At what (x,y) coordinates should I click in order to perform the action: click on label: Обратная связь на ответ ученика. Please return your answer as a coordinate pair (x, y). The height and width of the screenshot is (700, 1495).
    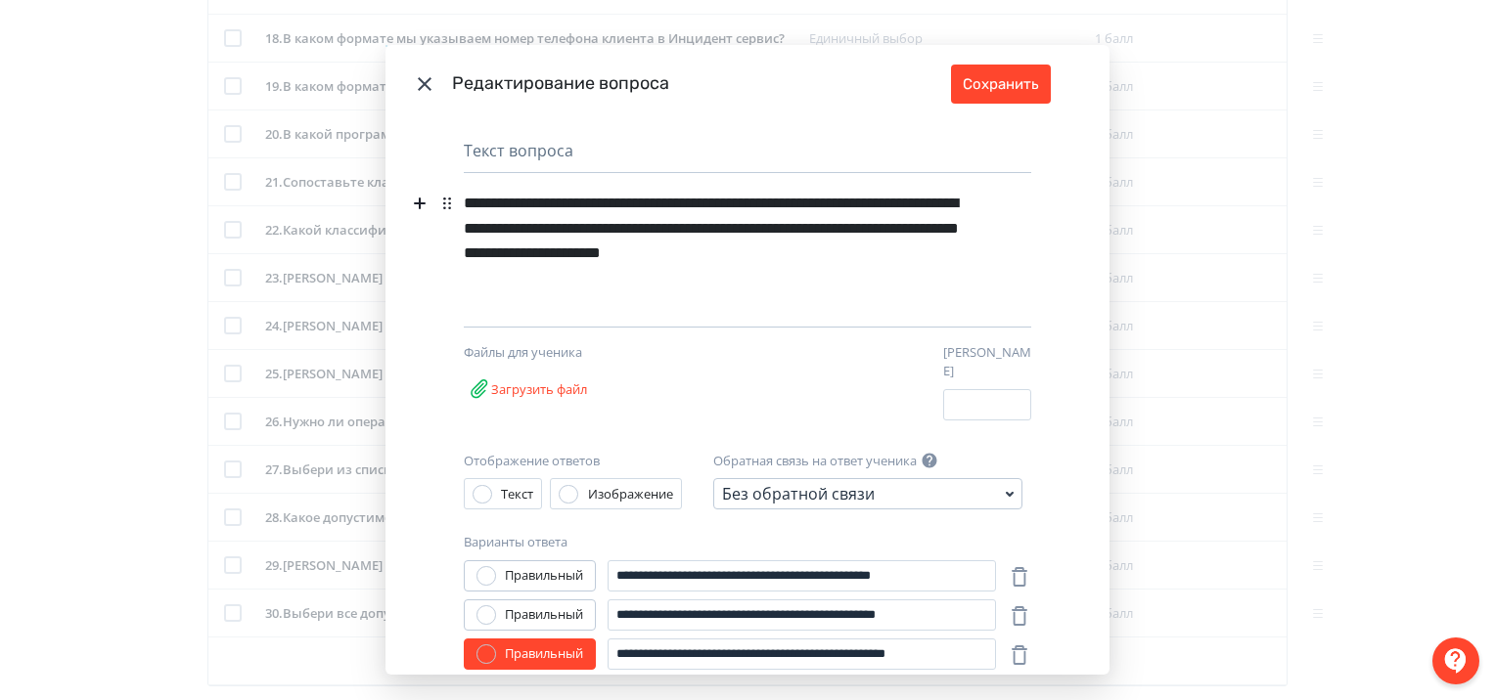
    Looking at the image, I should click on (815, 462).